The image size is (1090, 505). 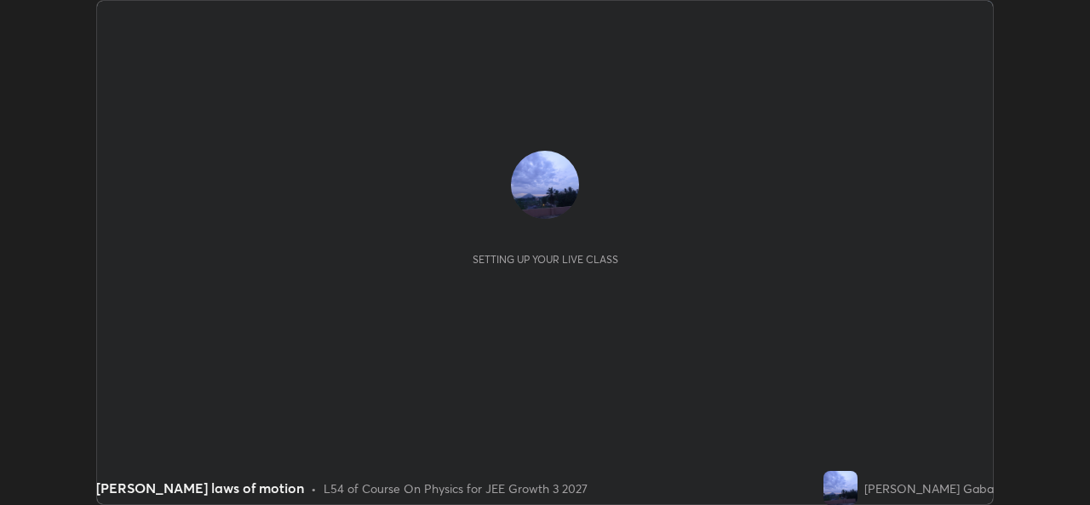 What do you see at coordinates (545, 259) in the screenshot?
I see `div: Setting up your live class` at bounding box center [545, 259].